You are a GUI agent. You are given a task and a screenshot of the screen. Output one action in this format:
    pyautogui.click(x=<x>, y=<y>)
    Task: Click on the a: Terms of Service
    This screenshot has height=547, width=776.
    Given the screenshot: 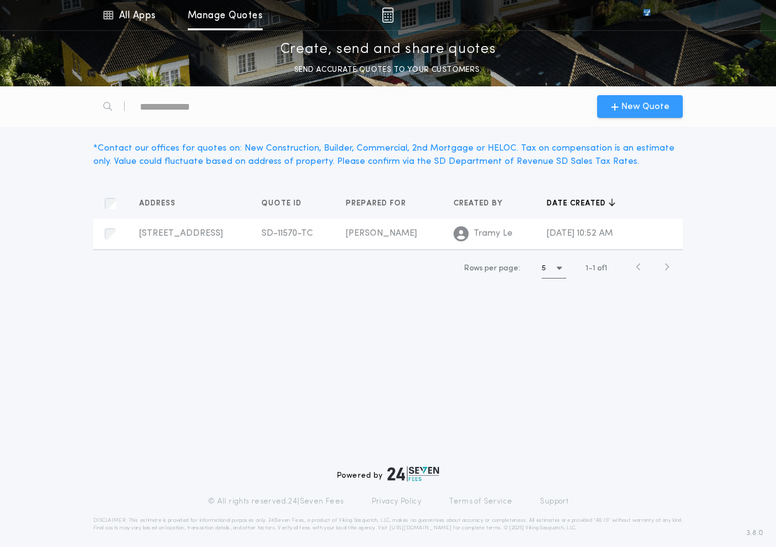 What is the action you would take?
    pyautogui.click(x=481, y=501)
    